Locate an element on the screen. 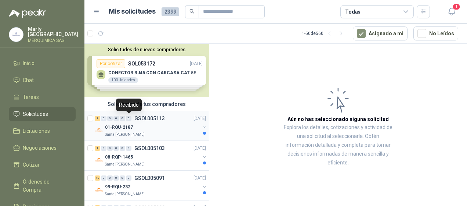  span: Licitaciones is located at coordinates (36, 131).